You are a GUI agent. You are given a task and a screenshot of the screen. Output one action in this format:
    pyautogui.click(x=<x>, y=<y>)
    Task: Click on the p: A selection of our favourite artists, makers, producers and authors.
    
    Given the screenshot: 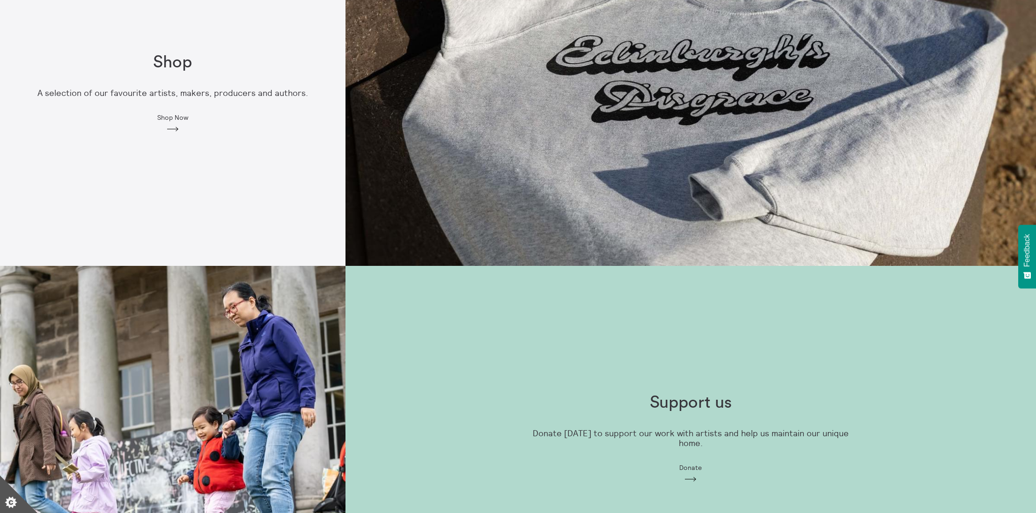 What is the action you would take?
    pyautogui.click(x=173, y=93)
    